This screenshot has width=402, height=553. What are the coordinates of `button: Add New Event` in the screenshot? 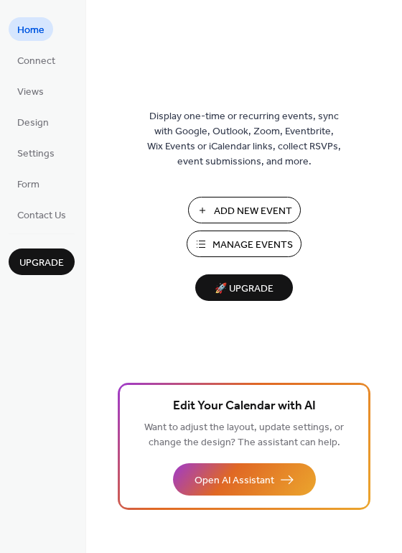 It's located at (244, 210).